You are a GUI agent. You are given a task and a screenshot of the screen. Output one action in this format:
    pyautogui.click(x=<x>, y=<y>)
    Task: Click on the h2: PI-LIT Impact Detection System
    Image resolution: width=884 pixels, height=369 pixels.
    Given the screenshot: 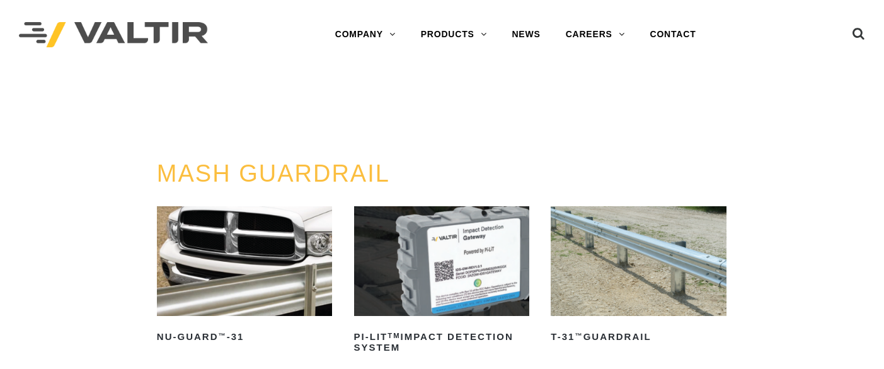 What is the action you would take?
    pyautogui.click(x=442, y=342)
    